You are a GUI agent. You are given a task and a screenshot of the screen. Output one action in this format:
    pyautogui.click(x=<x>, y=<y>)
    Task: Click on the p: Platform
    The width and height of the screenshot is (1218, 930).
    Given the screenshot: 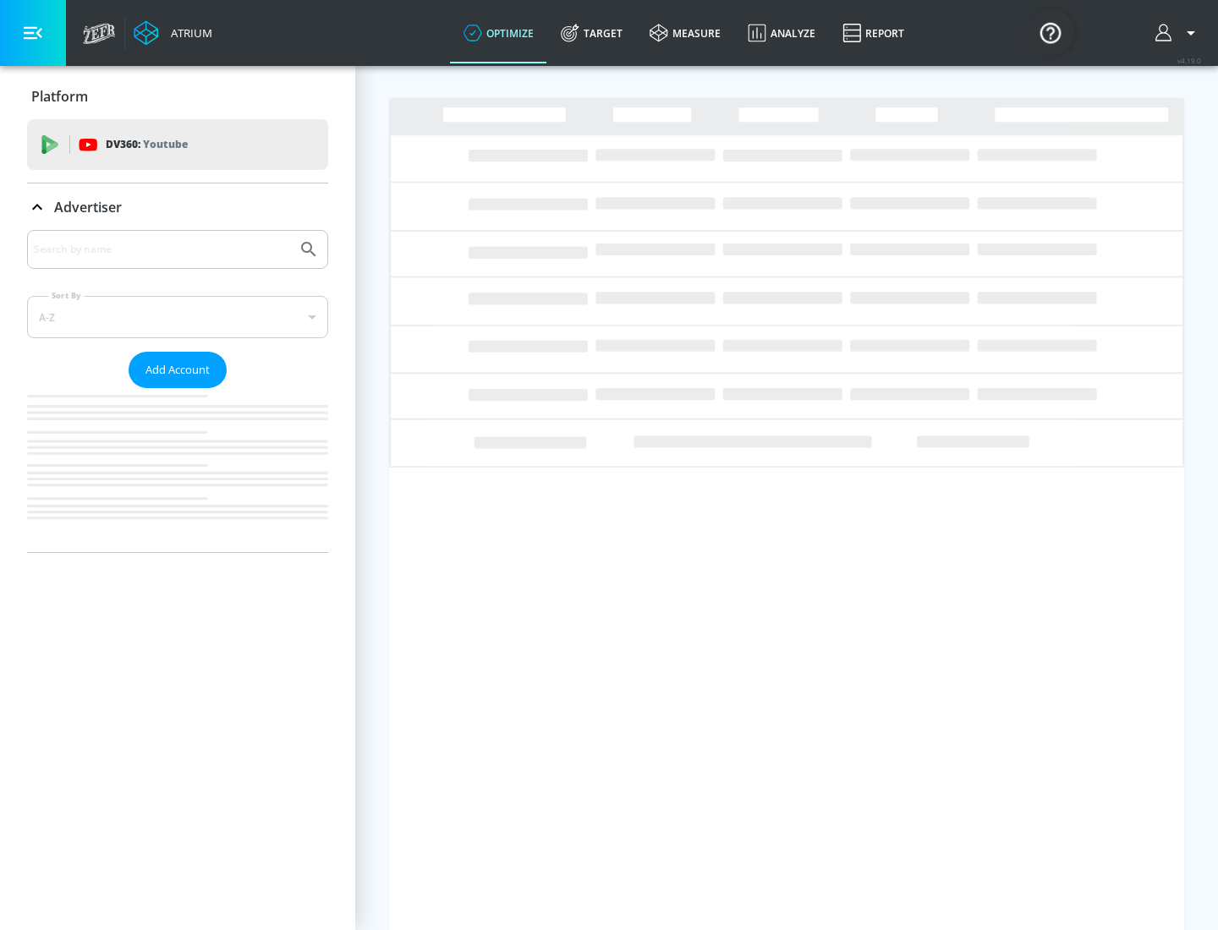 What is the action you would take?
    pyautogui.click(x=59, y=96)
    